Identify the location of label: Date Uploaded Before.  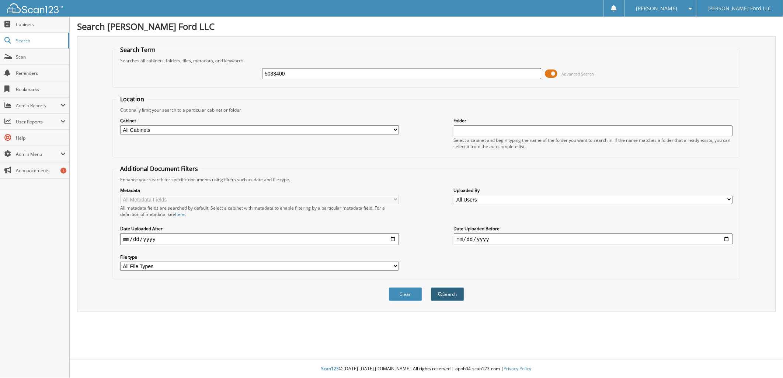
(593, 229).